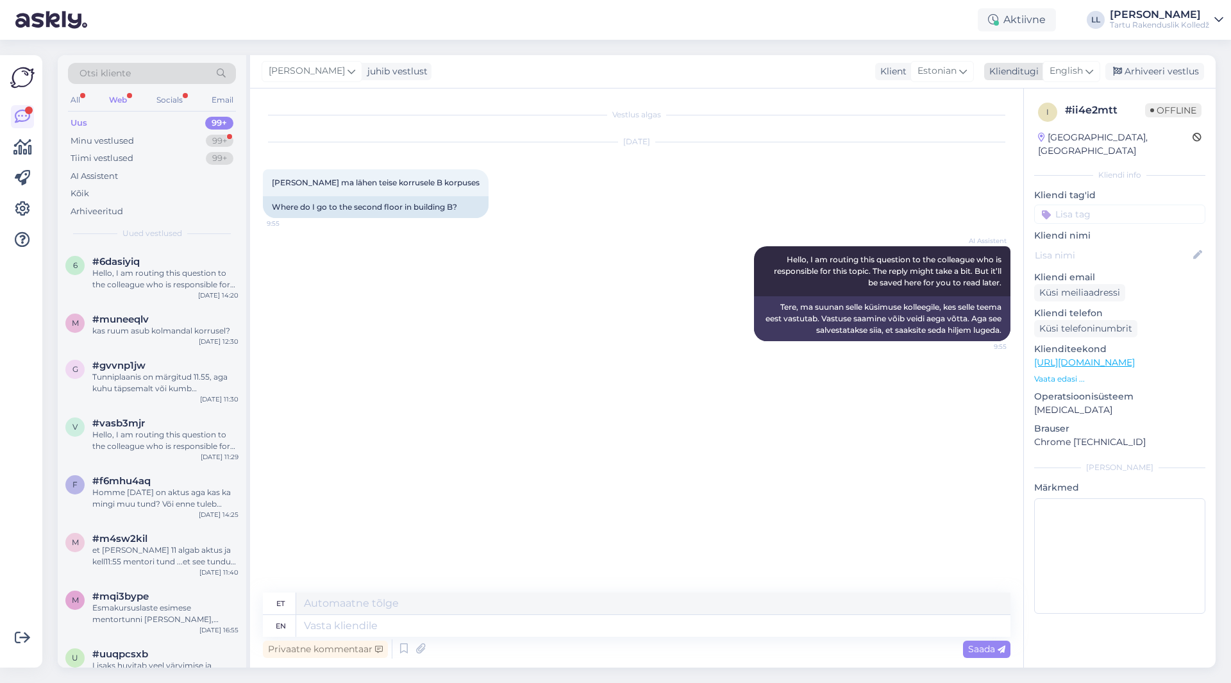 This screenshot has height=683, width=1231. Describe the element at coordinates (79, 123) in the screenshot. I see `div: Uus` at that location.